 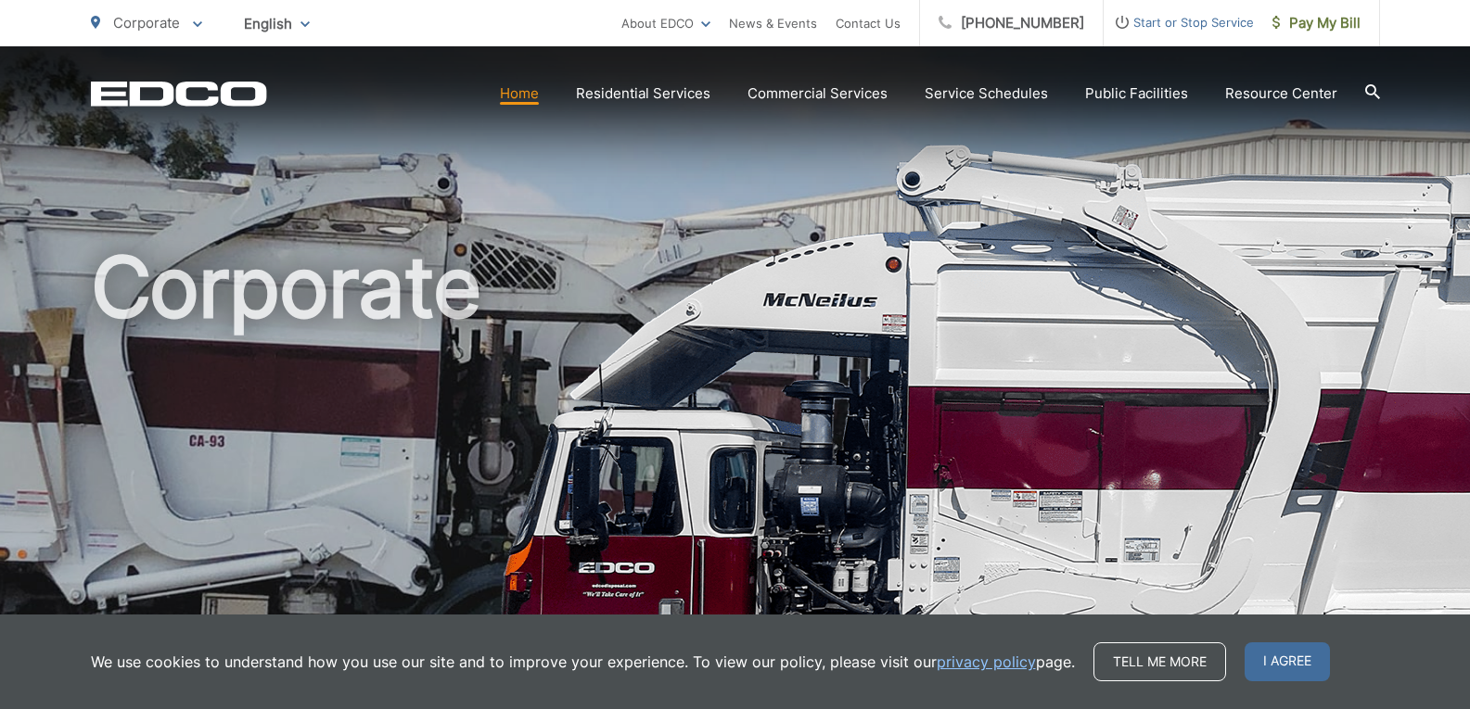 What do you see at coordinates (772, 23) in the screenshot?
I see `a: News & Events` at bounding box center [772, 23].